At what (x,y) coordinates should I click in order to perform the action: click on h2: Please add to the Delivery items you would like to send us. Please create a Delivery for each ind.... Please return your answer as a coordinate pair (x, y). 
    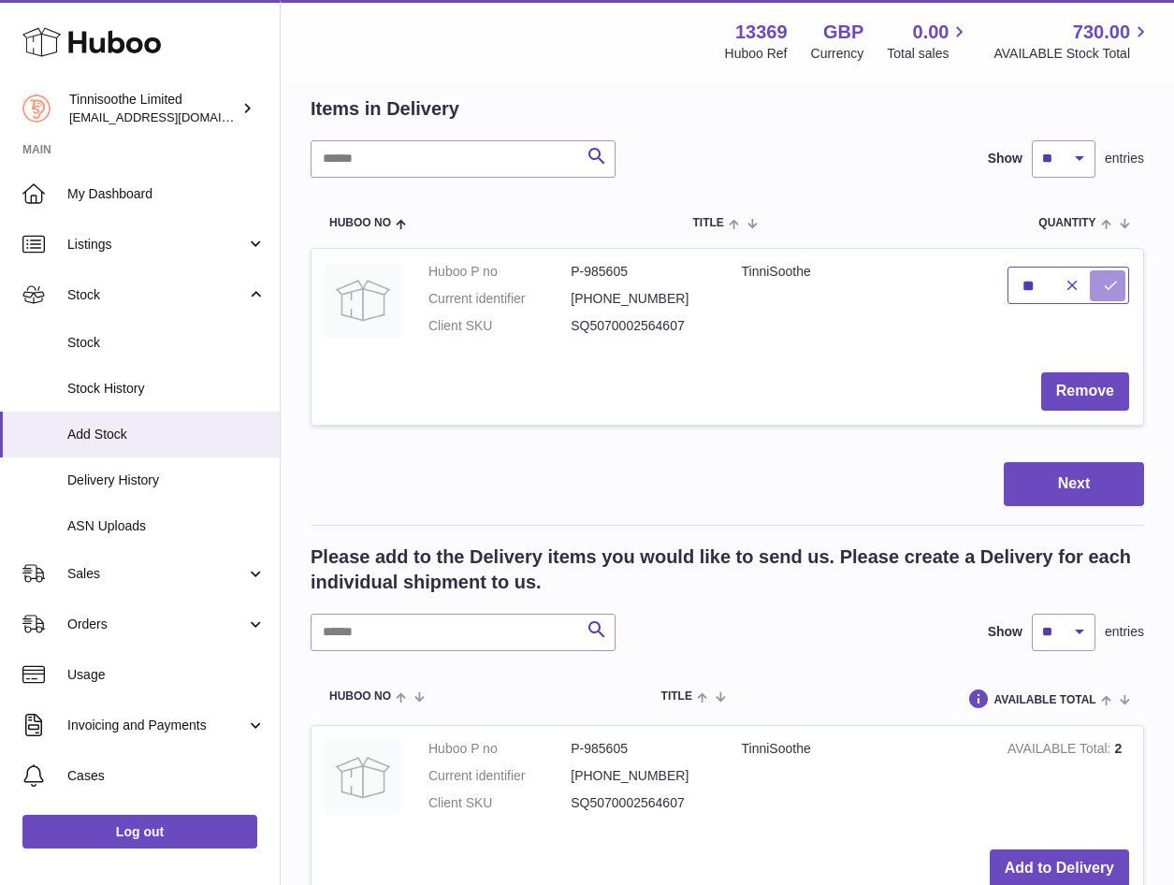
    Looking at the image, I should click on (727, 570).